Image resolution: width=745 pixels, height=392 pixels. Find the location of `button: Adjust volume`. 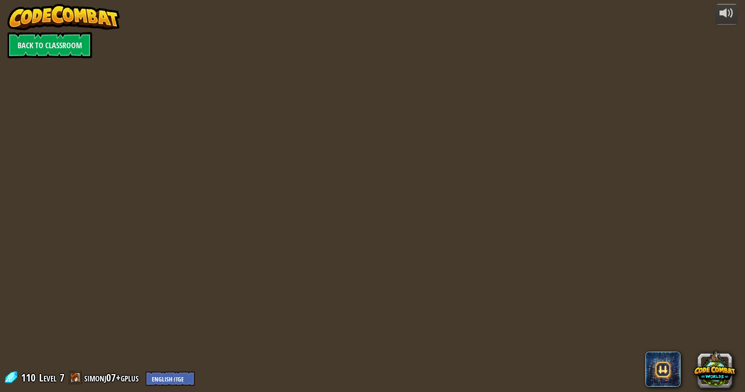

button: Adjust volume is located at coordinates (727, 14).